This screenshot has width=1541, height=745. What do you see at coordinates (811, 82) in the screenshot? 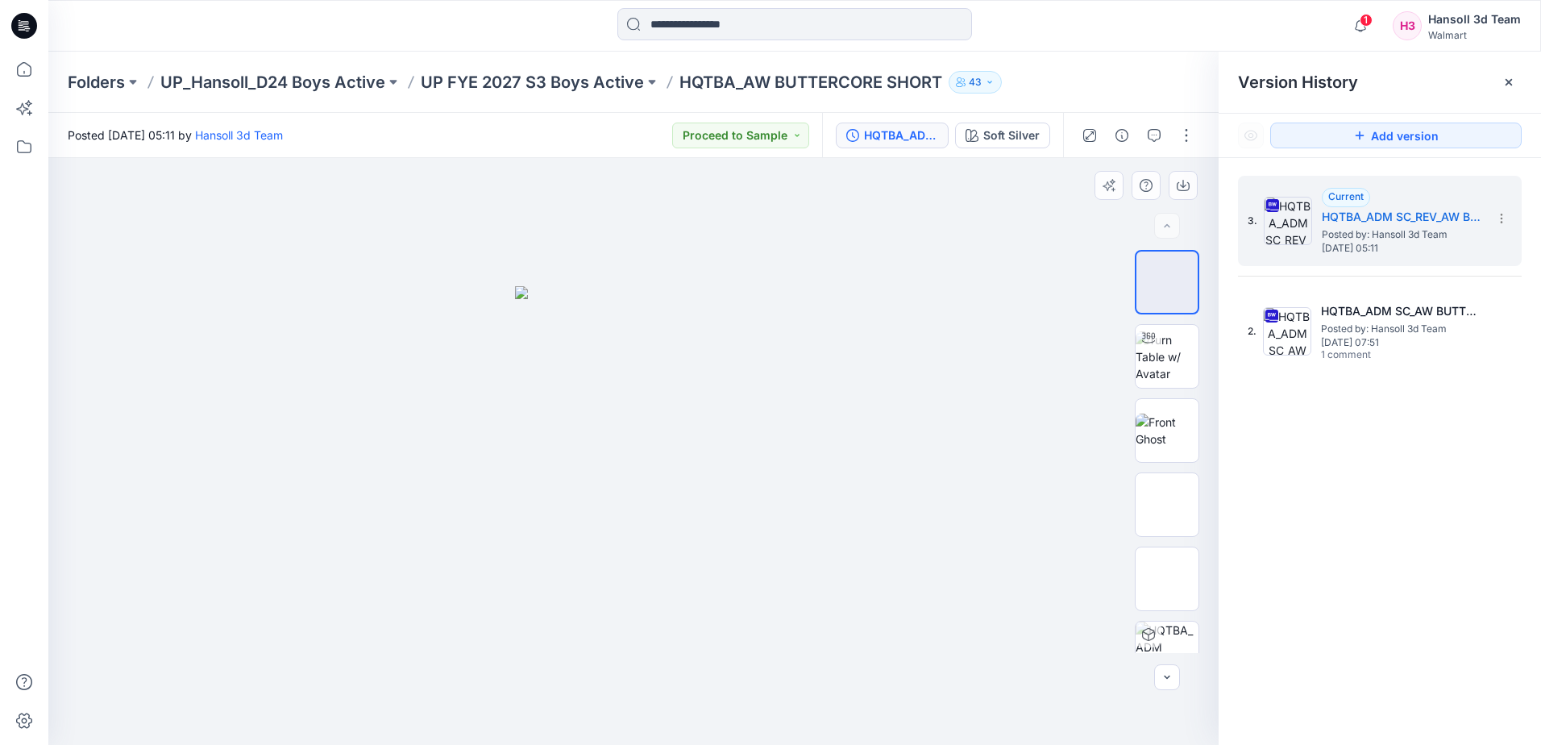
I see `p: HQTBA_AW BUTTERCORE SHORT` at bounding box center [811, 82].